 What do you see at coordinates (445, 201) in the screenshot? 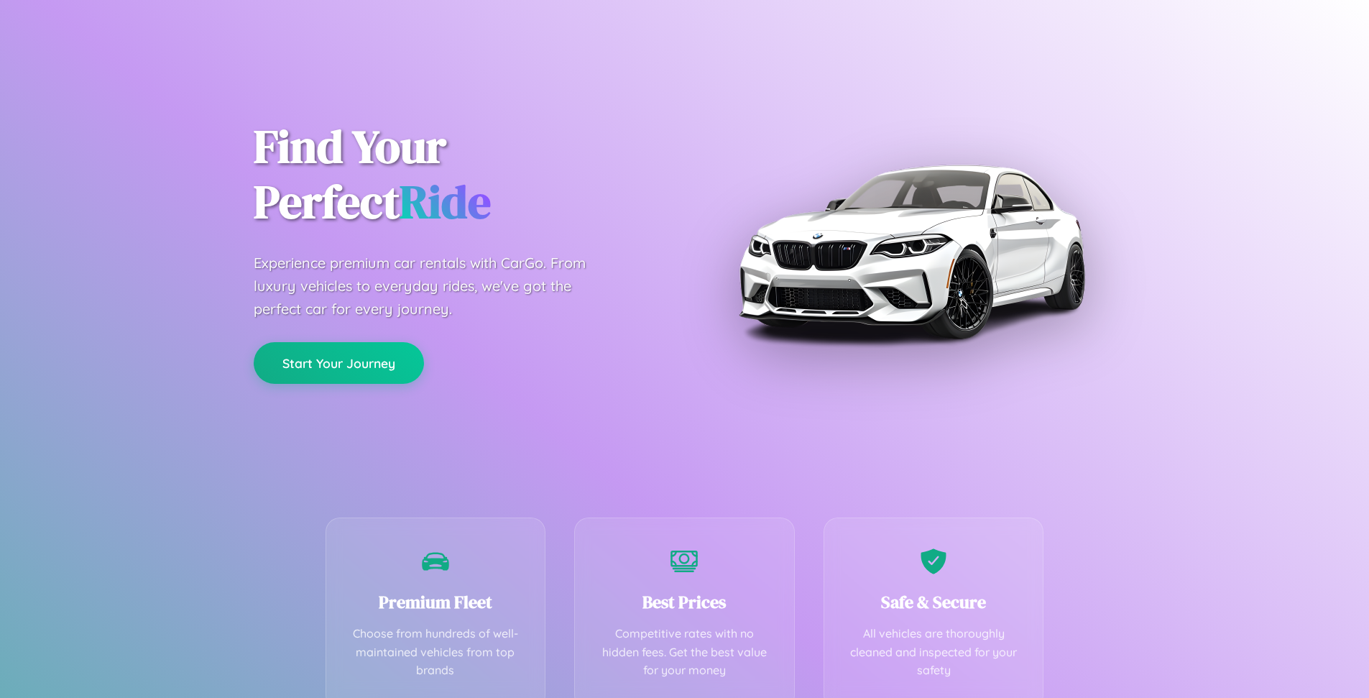
I see `span: Ride` at bounding box center [445, 201].